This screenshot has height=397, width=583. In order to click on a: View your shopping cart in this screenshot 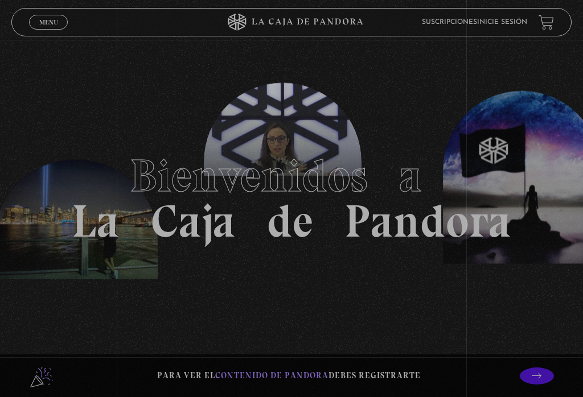, I will do `click(546, 22)`.